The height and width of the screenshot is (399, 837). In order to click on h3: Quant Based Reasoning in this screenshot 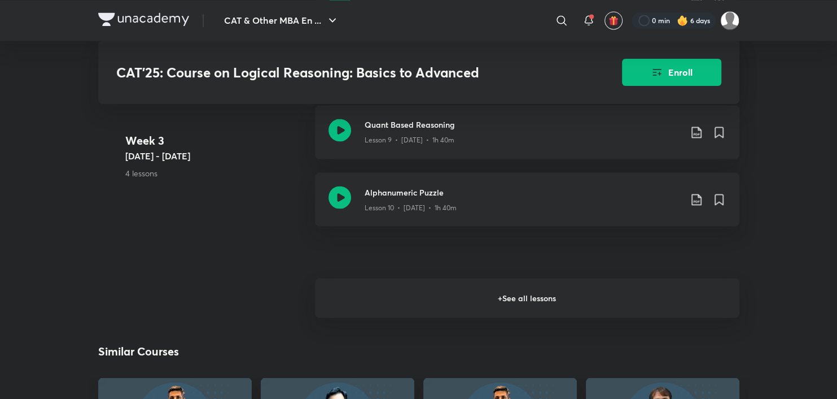, I will do `click(523, 124)`.